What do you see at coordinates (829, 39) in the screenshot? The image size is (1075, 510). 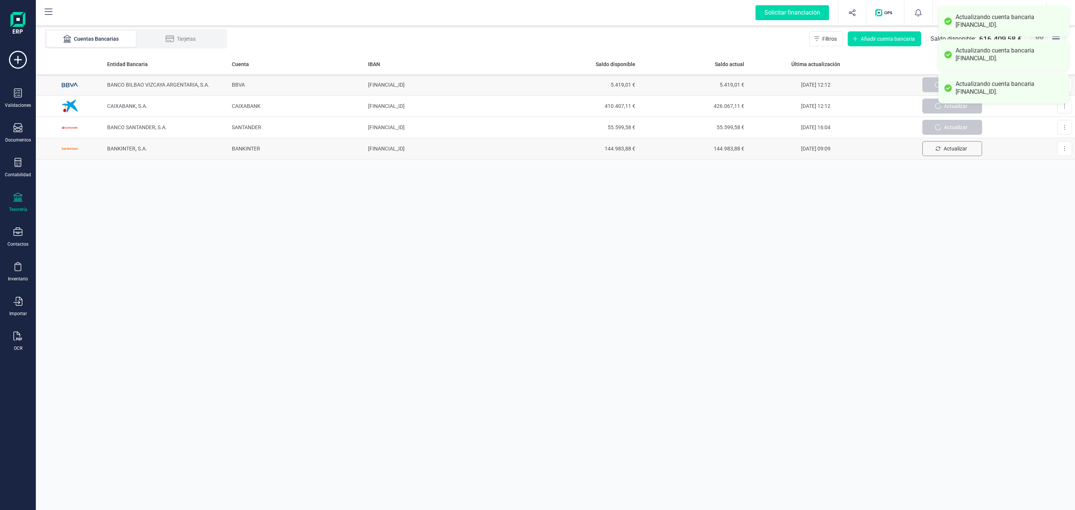 I see `span: Filtros` at bounding box center [829, 39].